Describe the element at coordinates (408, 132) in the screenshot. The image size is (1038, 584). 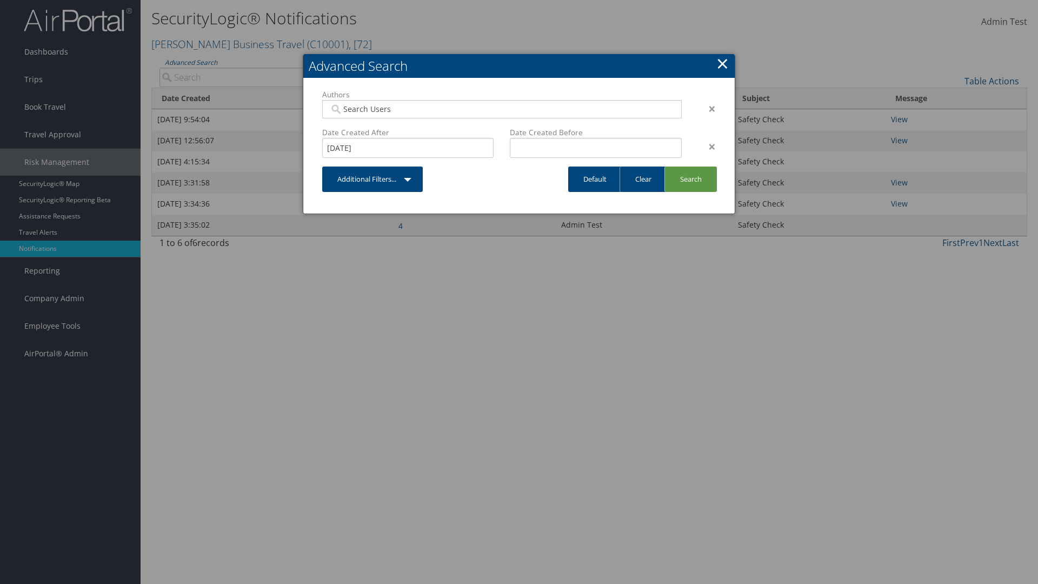
I see `label: Date Created After` at that location.